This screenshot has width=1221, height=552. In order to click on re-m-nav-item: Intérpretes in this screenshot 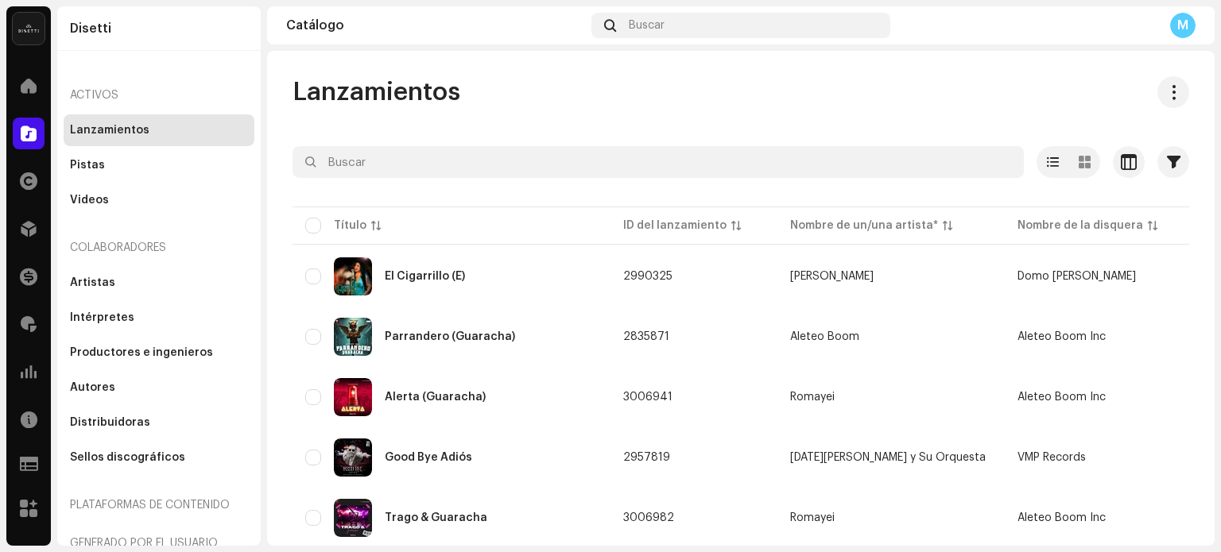, I will do `click(159, 318)`.